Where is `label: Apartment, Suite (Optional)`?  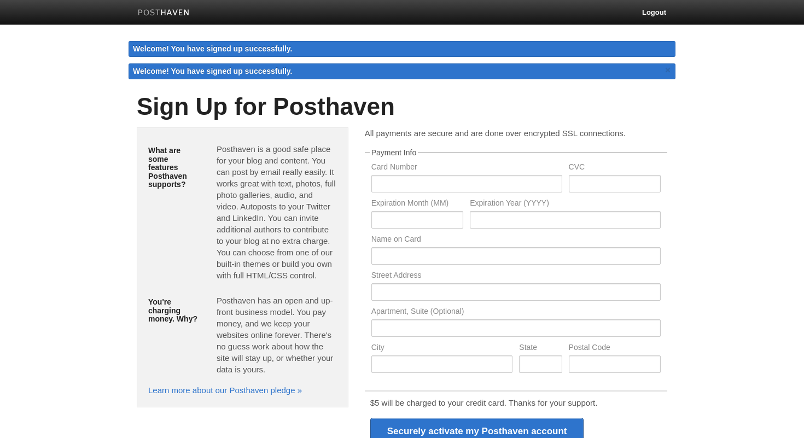
label: Apartment, Suite (Optional) is located at coordinates (516, 312).